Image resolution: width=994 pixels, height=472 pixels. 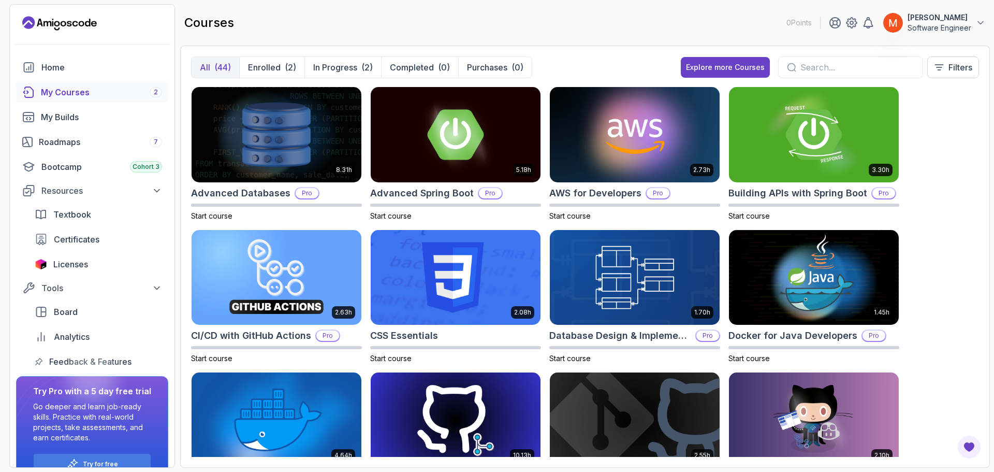 What do you see at coordinates (101, 190) in the screenshot?
I see `div: Resources` at bounding box center [101, 190].